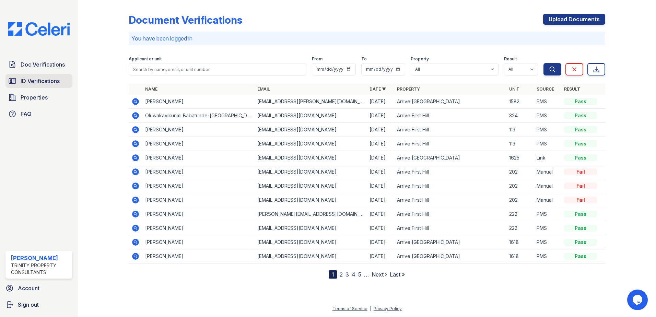  Describe the element at coordinates (572, 89) in the screenshot. I see `a: Result` at that location.